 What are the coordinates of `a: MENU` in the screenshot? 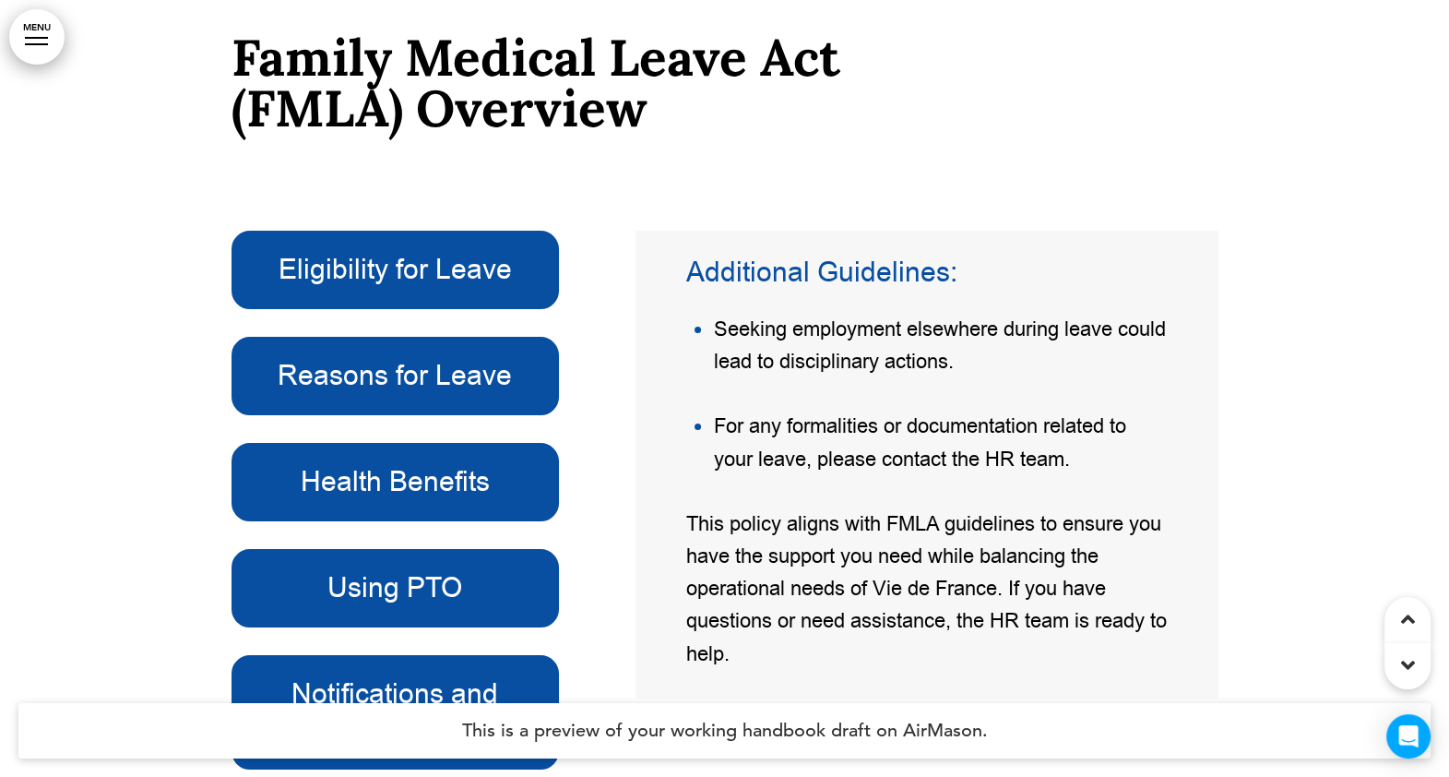 It's located at (37, 37).